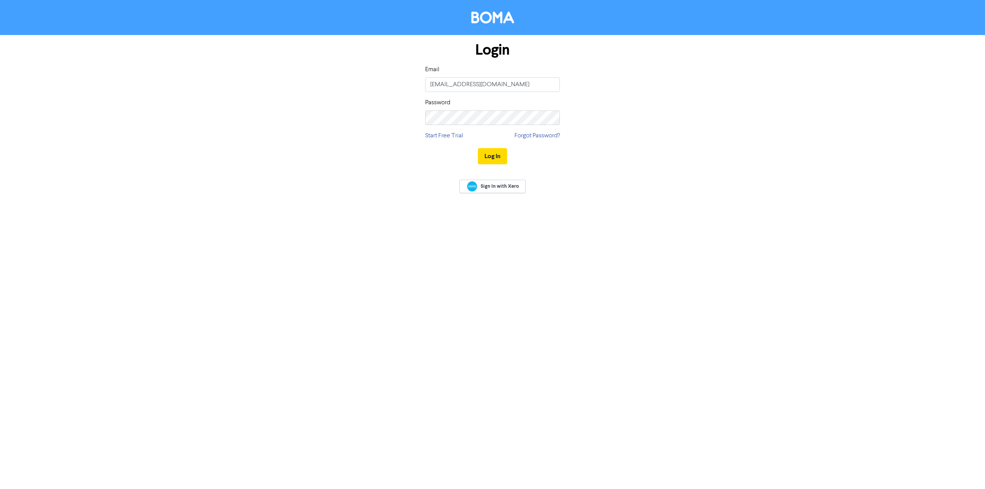 This screenshot has height=489, width=985. I want to click on a: Start Free Trial, so click(444, 136).